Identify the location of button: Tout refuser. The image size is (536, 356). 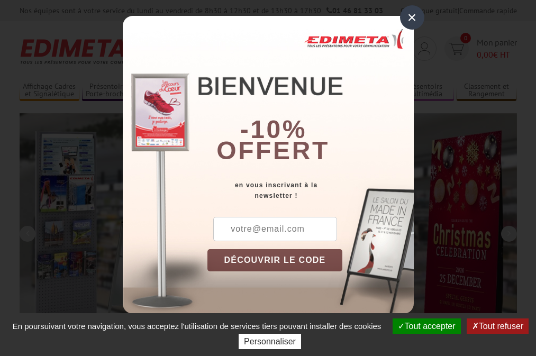
(497, 326).